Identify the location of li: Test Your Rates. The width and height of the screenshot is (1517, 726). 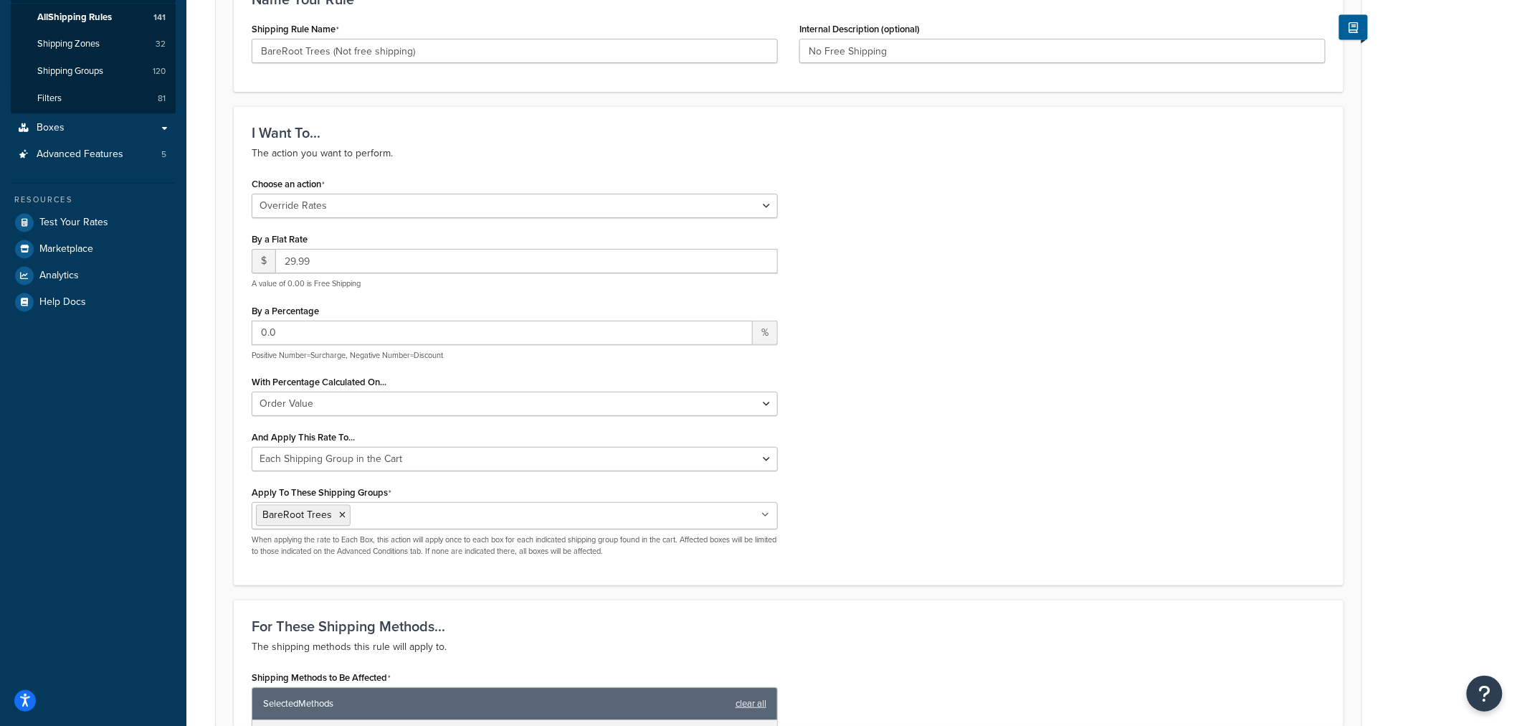
(93, 223).